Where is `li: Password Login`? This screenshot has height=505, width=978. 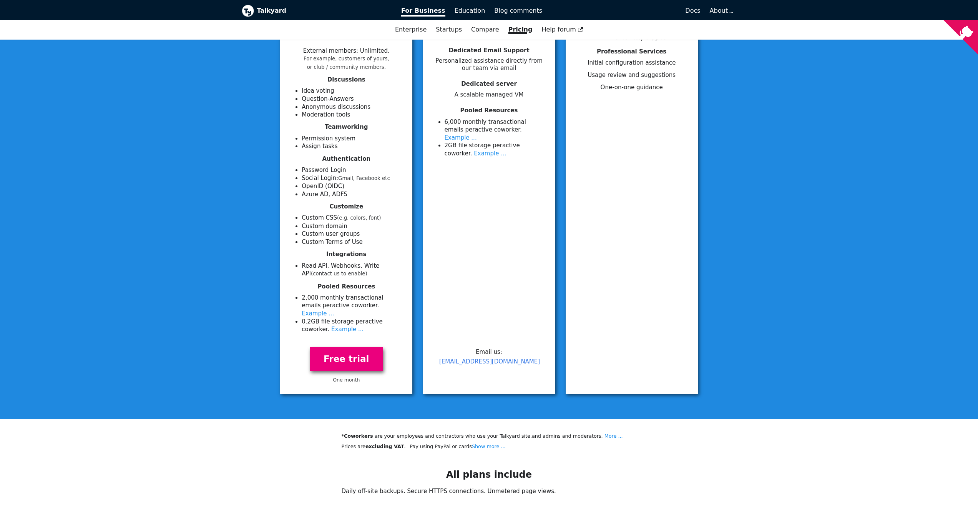
li: Password Login is located at coordinates (352, 170).